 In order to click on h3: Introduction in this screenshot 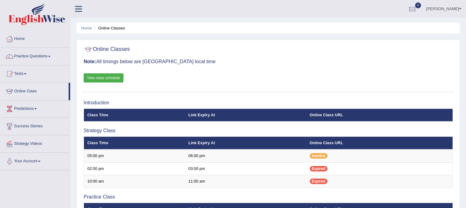, I will do `click(268, 103)`.